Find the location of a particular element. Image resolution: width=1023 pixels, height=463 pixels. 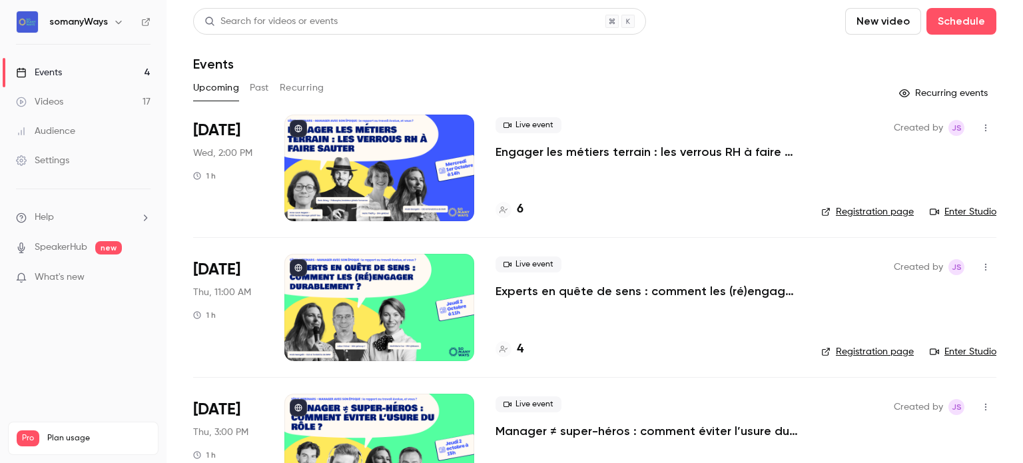

span: new is located at coordinates (109, 248).